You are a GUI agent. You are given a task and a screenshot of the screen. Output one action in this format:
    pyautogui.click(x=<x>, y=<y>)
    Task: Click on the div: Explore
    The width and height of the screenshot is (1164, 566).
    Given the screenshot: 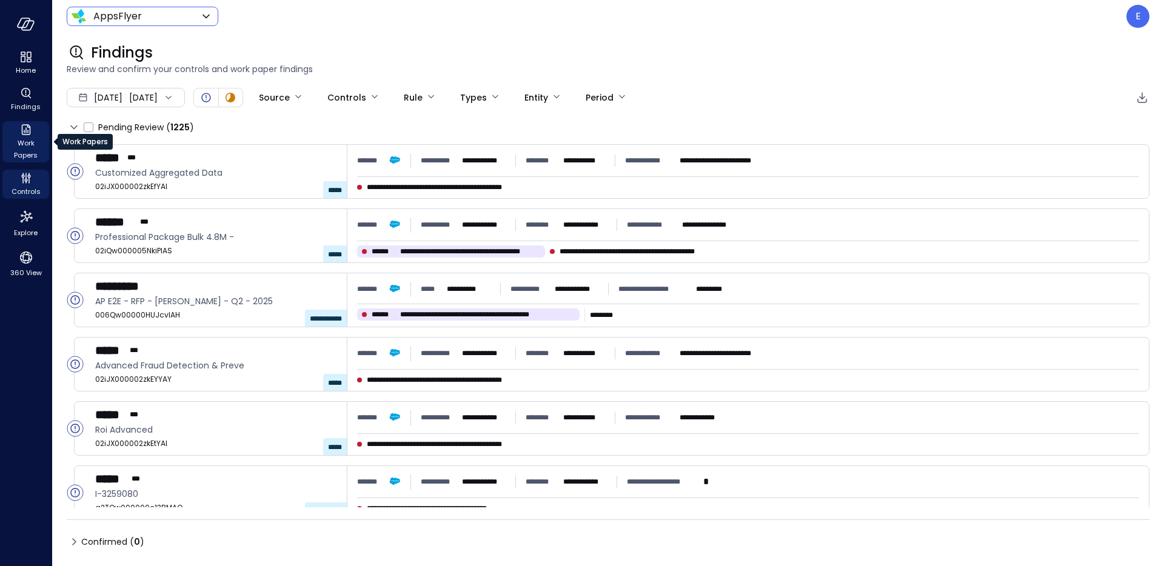 What is the action you would take?
    pyautogui.click(x=25, y=223)
    